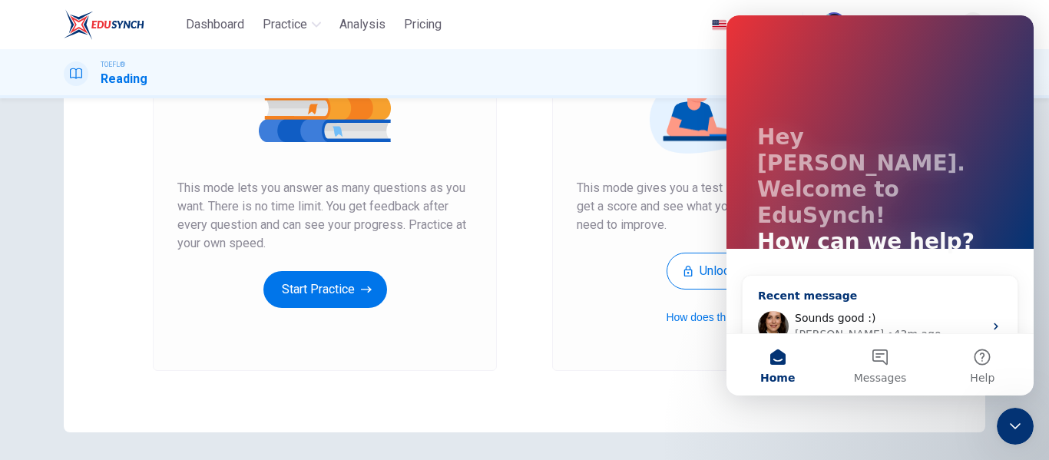  Describe the element at coordinates (51, 362) in the screenshot. I see `span: Home` at that location.